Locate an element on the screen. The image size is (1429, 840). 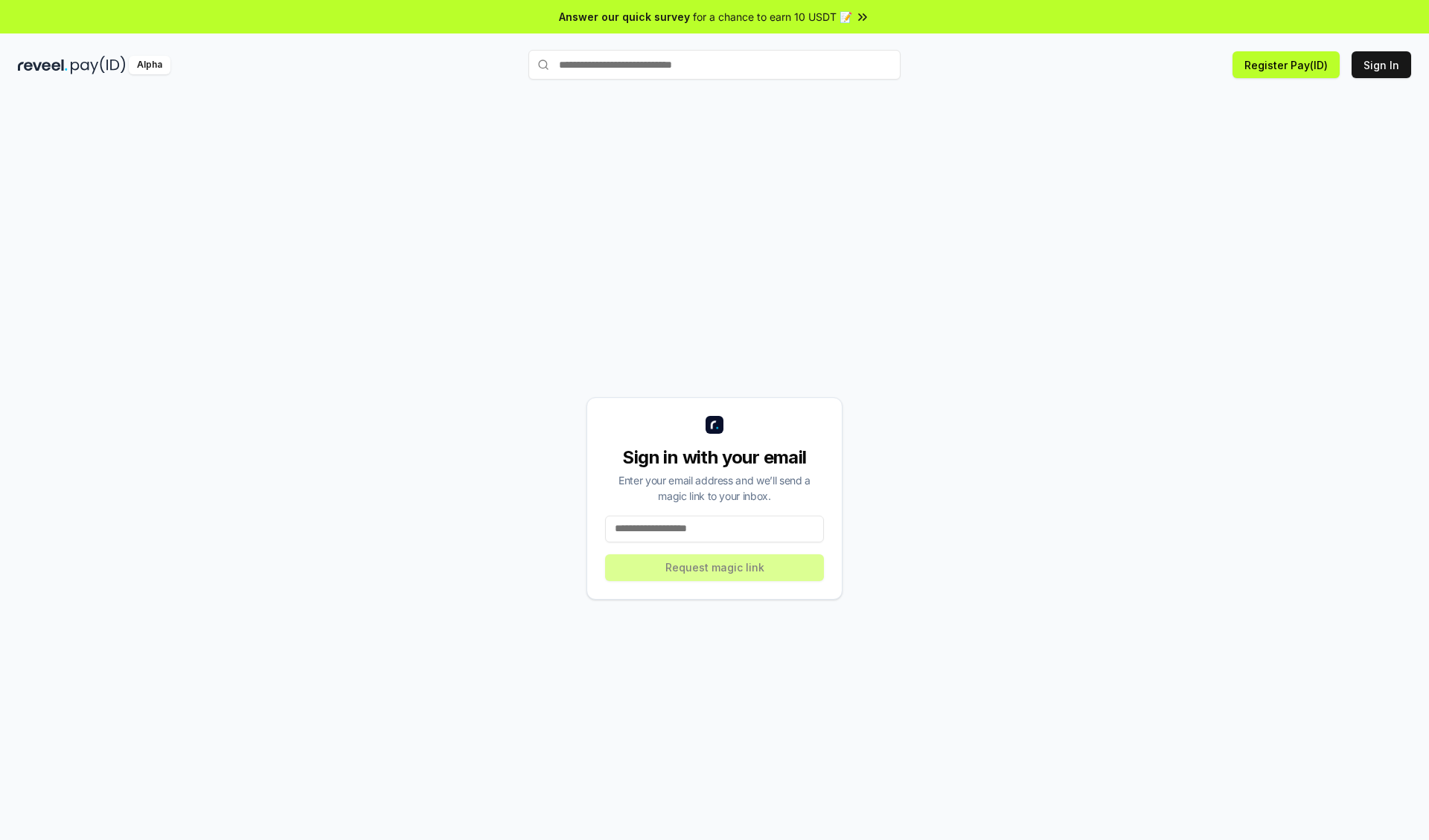
div: Sign in with your email is located at coordinates (715, 458).